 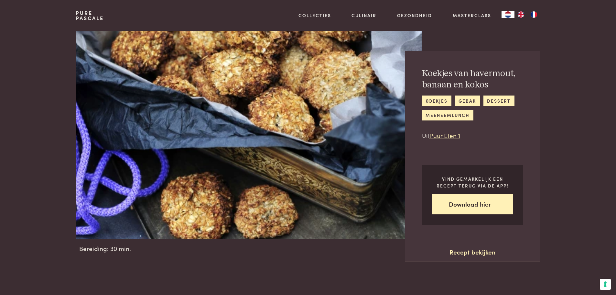 What do you see at coordinates (437, 101) in the screenshot?
I see `a: koekjes` at bounding box center [437, 101].